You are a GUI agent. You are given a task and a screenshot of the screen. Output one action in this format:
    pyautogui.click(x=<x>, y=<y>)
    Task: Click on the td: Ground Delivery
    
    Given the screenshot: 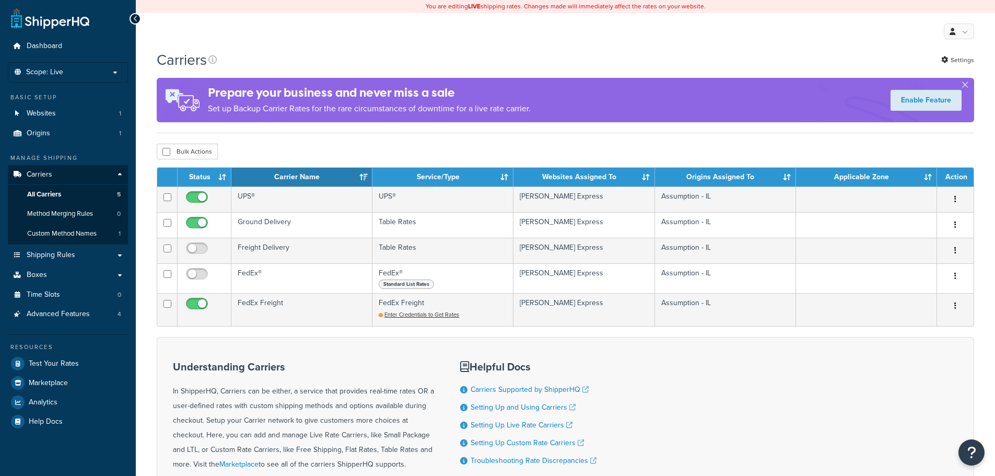 What is the action you would take?
    pyautogui.click(x=302, y=225)
    